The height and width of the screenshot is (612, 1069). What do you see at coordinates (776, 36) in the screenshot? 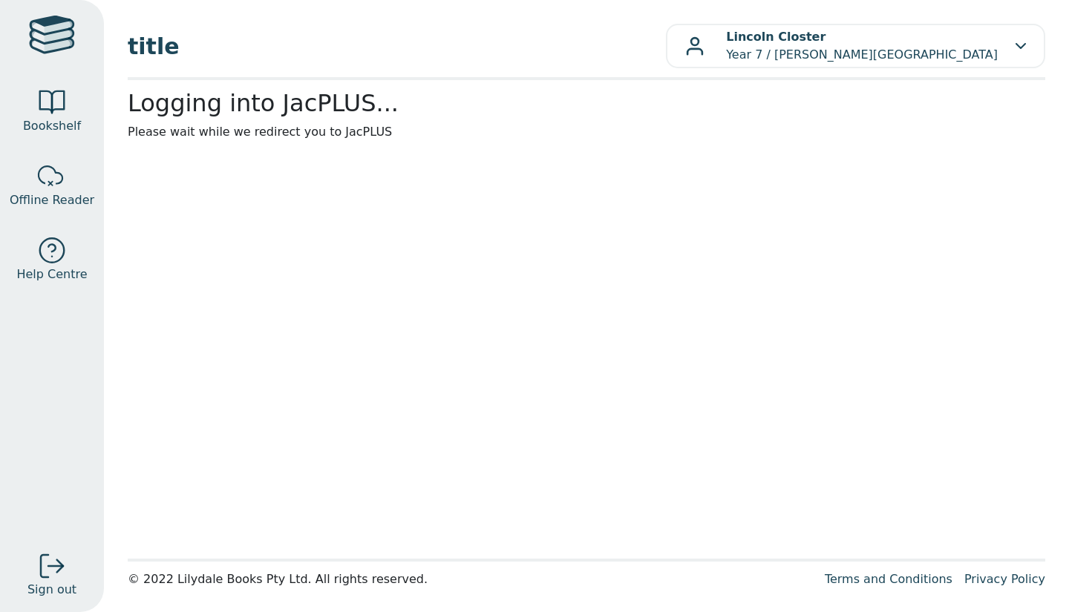
I see `b: Lincoln Closter` at bounding box center [776, 36].